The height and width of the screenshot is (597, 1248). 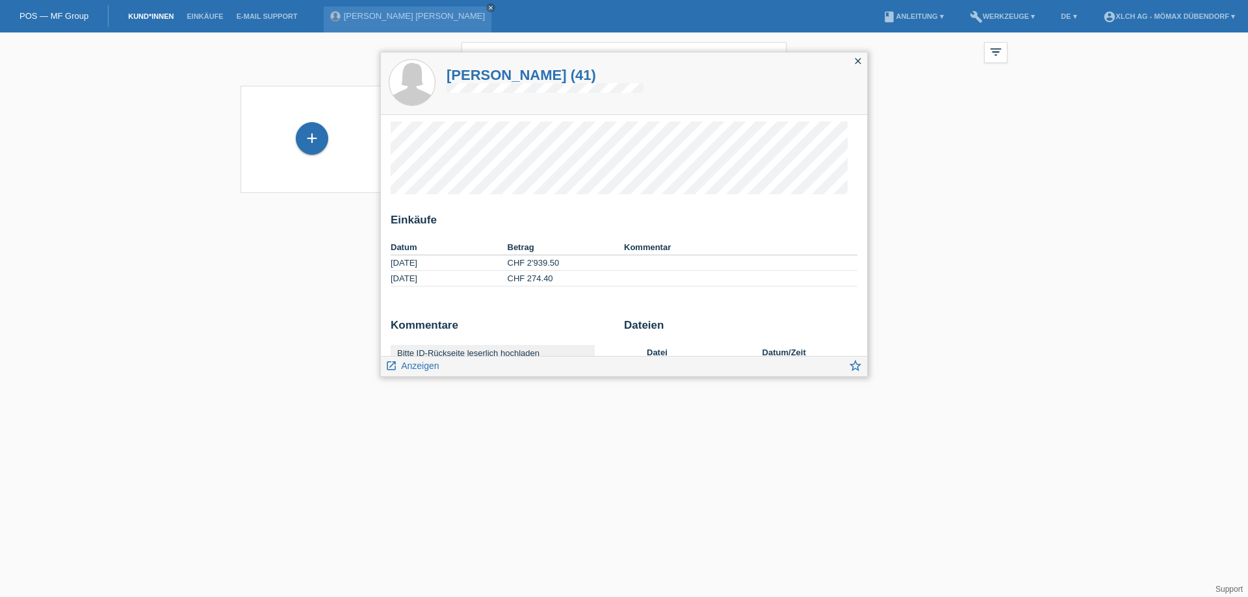 I want to click on i: build, so click(x=976, y=17).